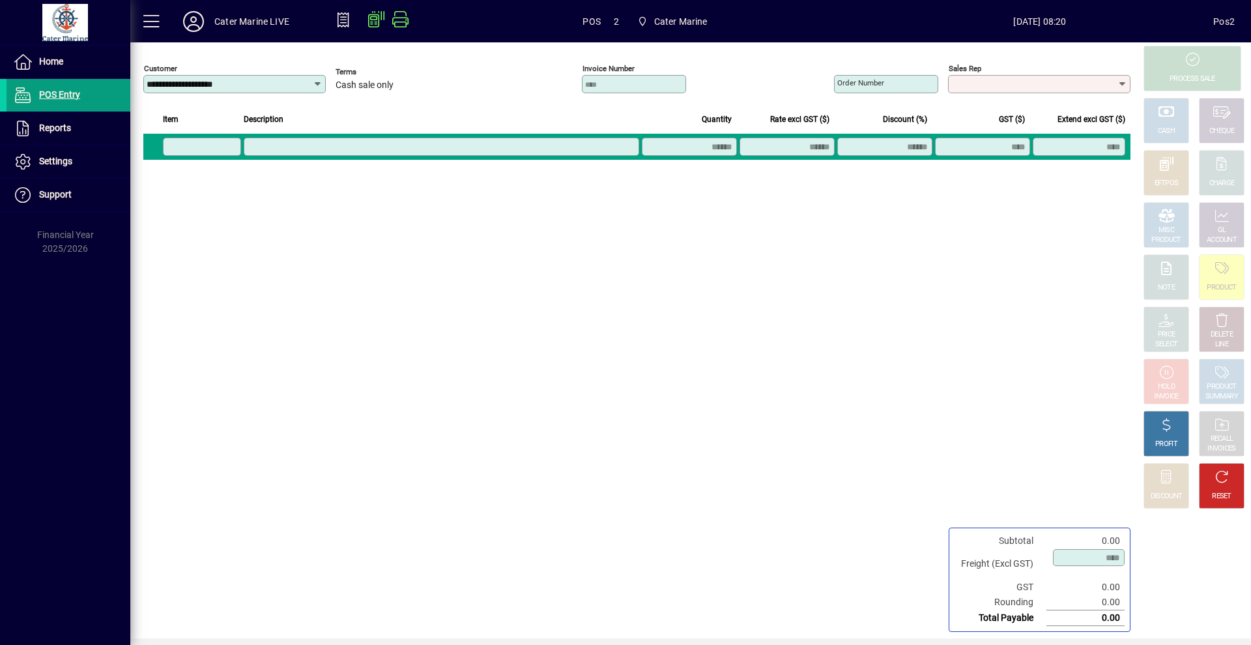 The width and height of the screenshot is (1251, 645). Describe the element at coordinates (617, 22) in the screenshot. I see `span: 2` at that location.